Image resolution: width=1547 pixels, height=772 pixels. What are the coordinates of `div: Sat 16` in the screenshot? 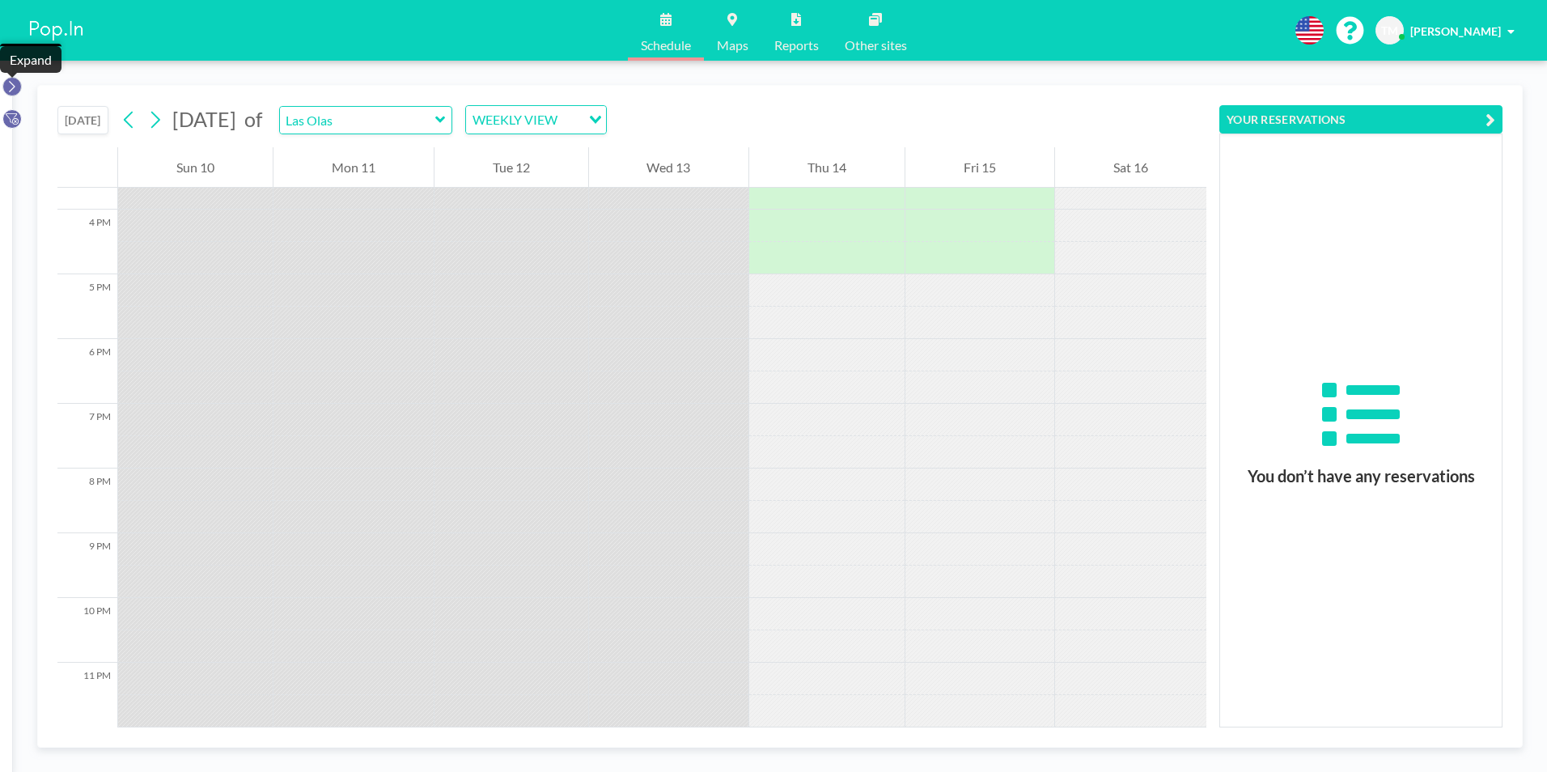 It's located at (1130, 167).